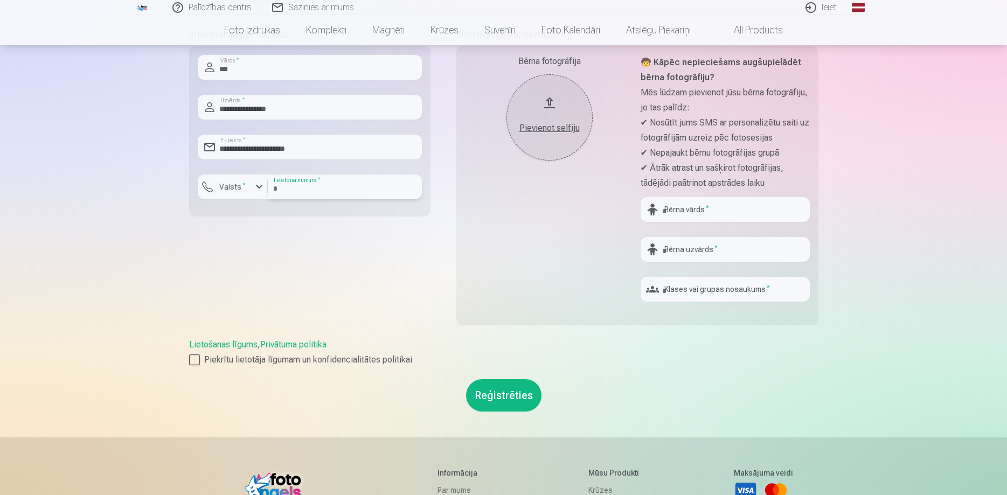  Describe the element at coordinates (721, 69) in the screenshot. I see `strong: 🧒 Kāpēc nepieciešams augšupielādēt bērna fotogrāfiju?` at that location.